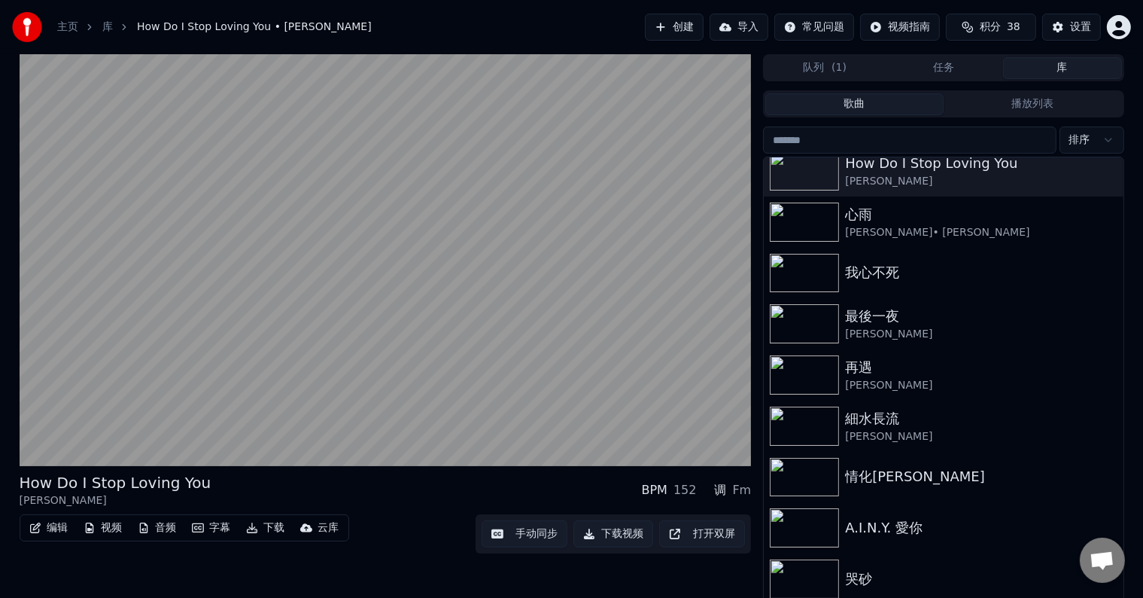 The width and height of the screenshot is (1143, 598). I want to click on div: 哭砂, so click(981, 579).